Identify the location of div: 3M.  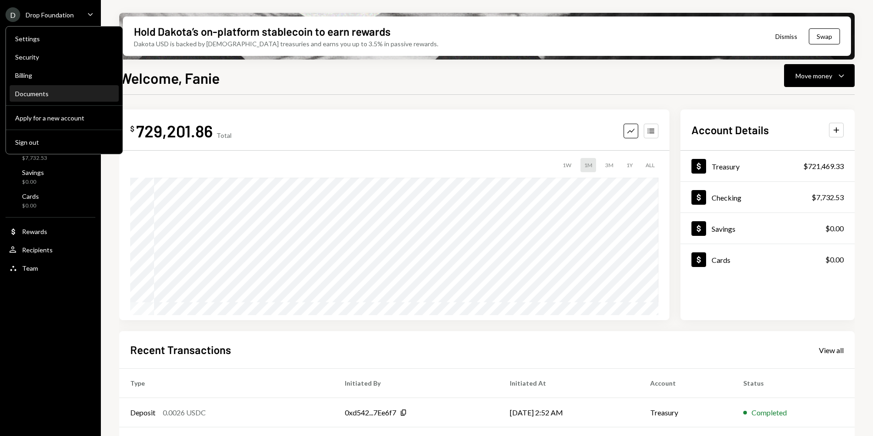
(609, 165).